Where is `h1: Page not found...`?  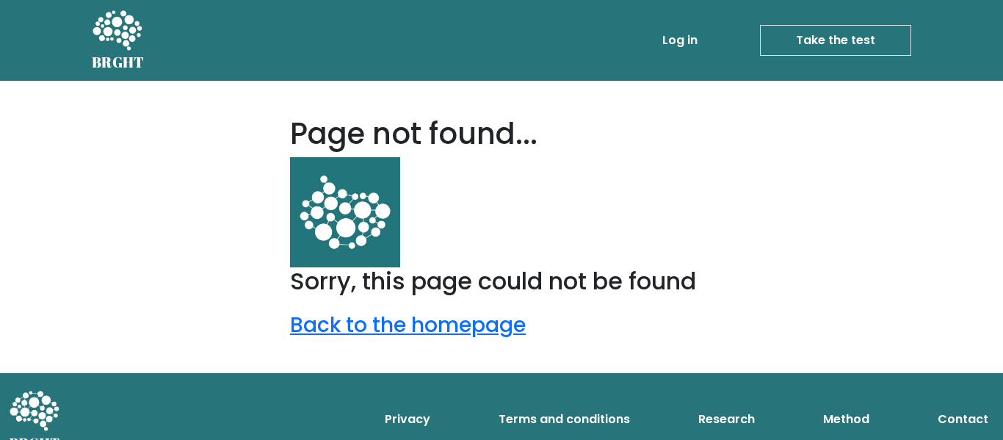 h1: Page not found... is located at coordinates (501, 134).